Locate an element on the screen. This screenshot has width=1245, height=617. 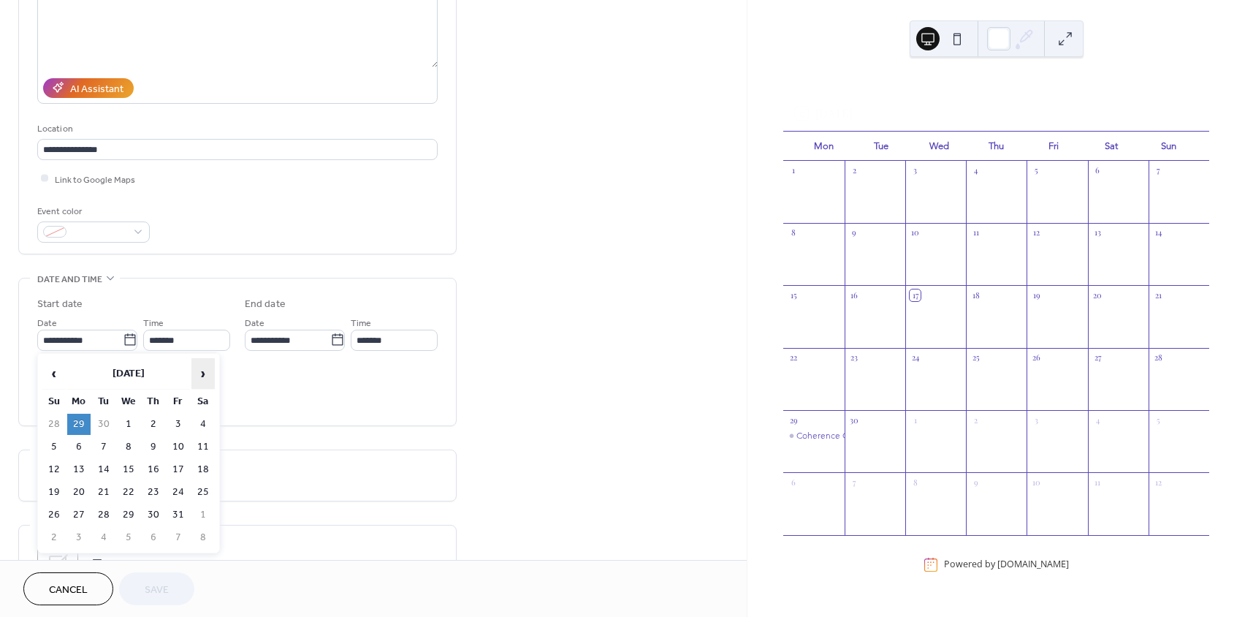
div: End date is located at coordinates (265, 304).